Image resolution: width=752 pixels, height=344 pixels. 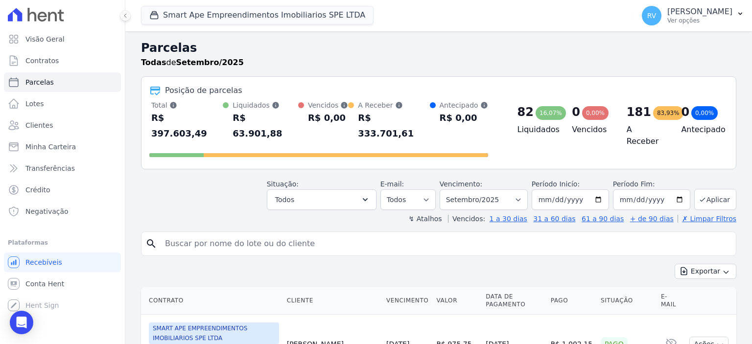 What do you see at coordinates (40, 82) in the screenshot?
I see `span: Parcelas` at bounding box center [40, 82].